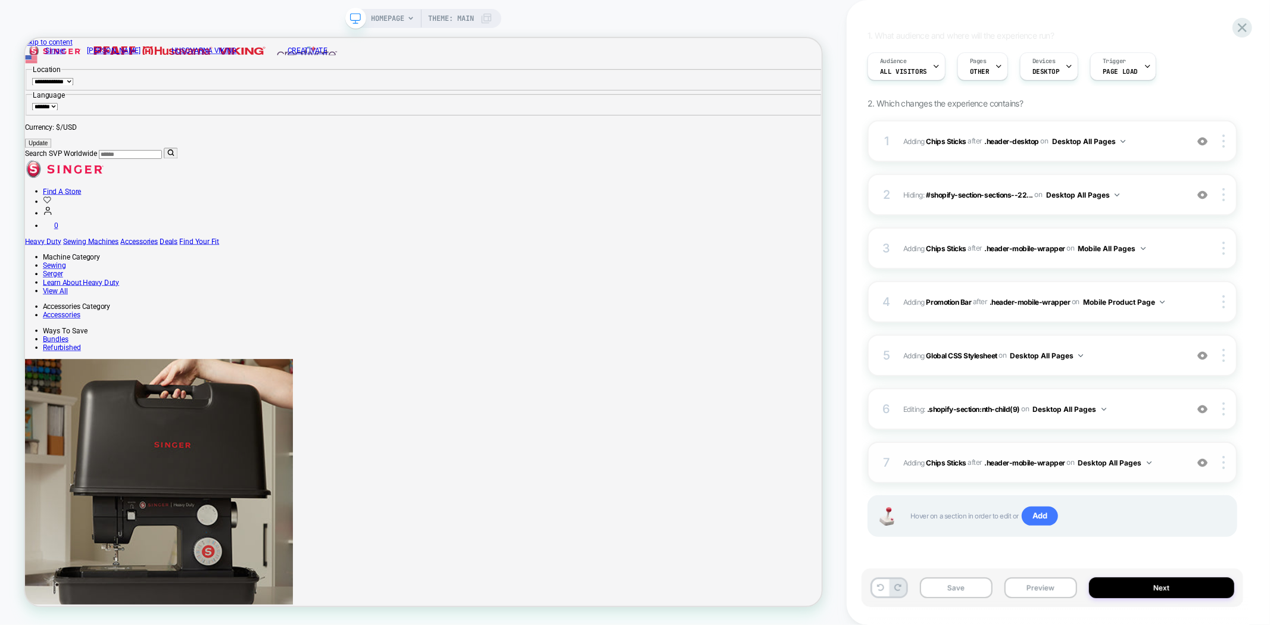  I want to click on legend: Location, so click(29, 42).